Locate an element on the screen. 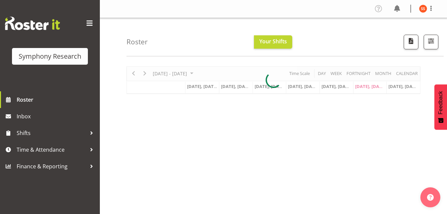 Image resolution: width=447 pixels, height=214 pixels. h4: Roster is located at coordinates (137, 42).